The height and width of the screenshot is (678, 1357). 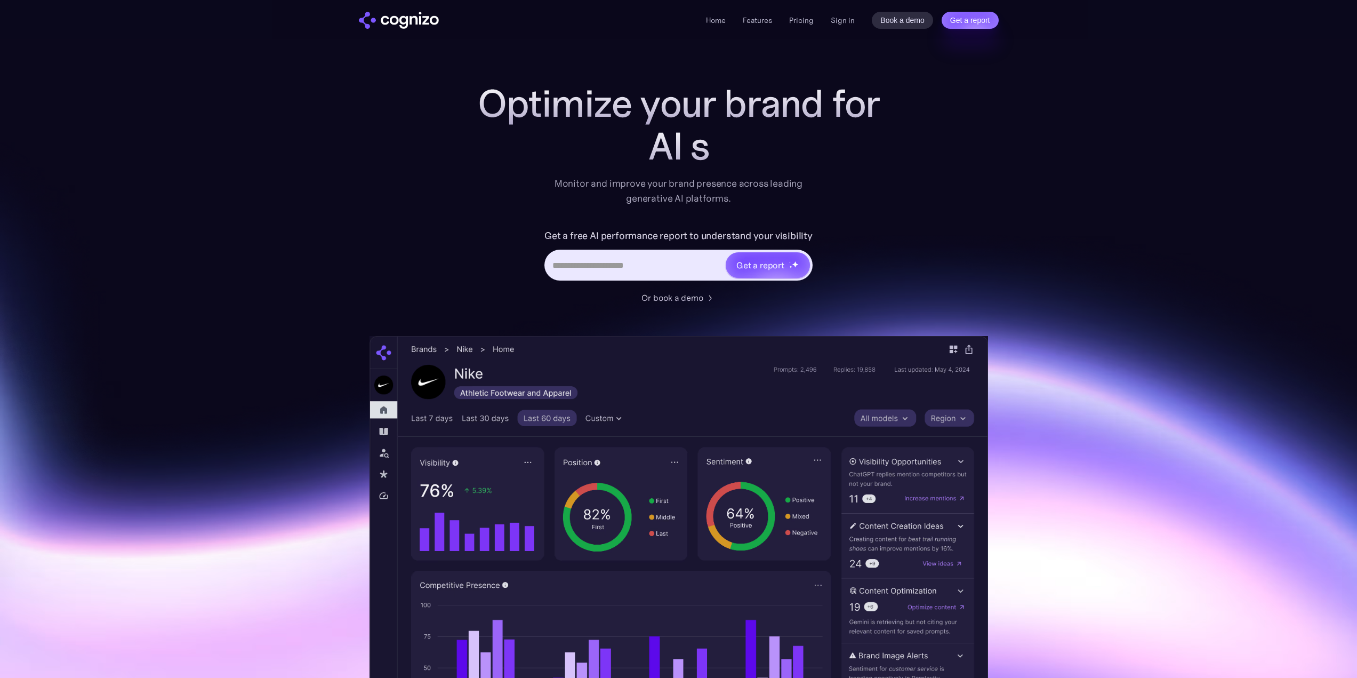 I want to click on a: Features, so click(x=757, y=20).